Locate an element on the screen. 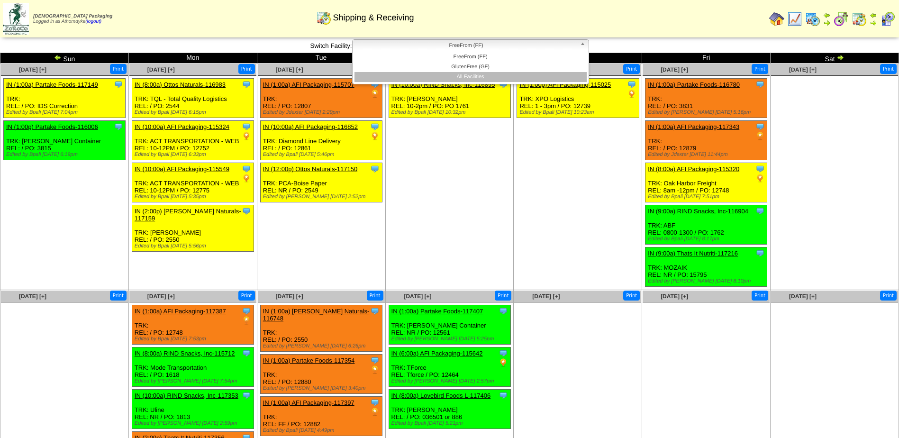 The height and width of the screenshot is (438, 899). div: TRK: TForce REL: Tforce / PO: 12464 is located at coordinates (449, 367).